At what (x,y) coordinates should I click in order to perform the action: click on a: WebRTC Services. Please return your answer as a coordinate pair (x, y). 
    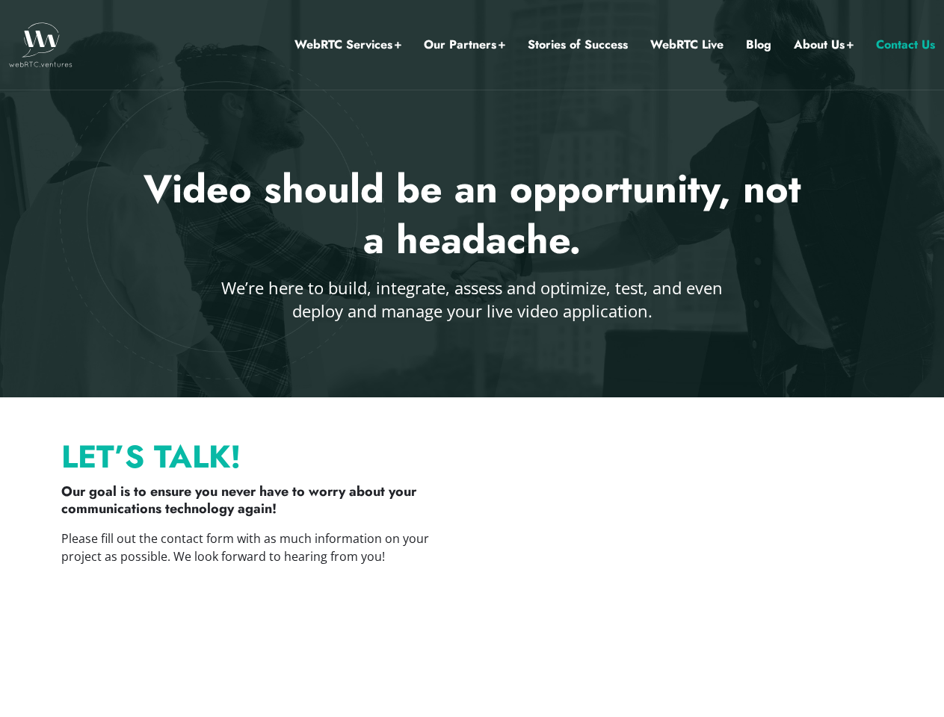
    Looking at the image, I should click on (347, 45).